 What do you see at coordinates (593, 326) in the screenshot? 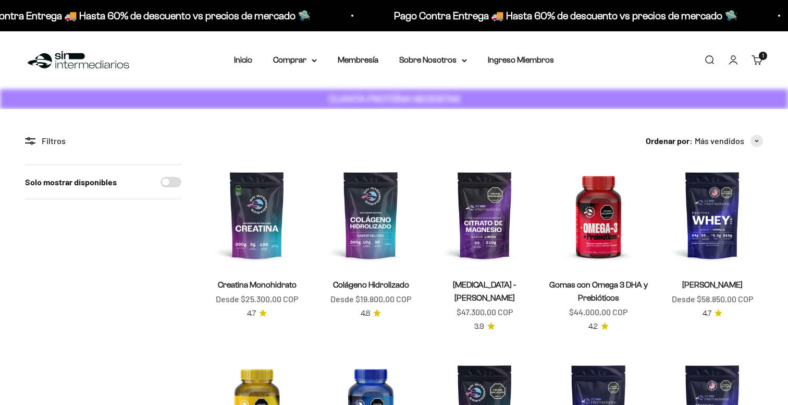
I see `span: 4.2` at bounding box center [593, 326].